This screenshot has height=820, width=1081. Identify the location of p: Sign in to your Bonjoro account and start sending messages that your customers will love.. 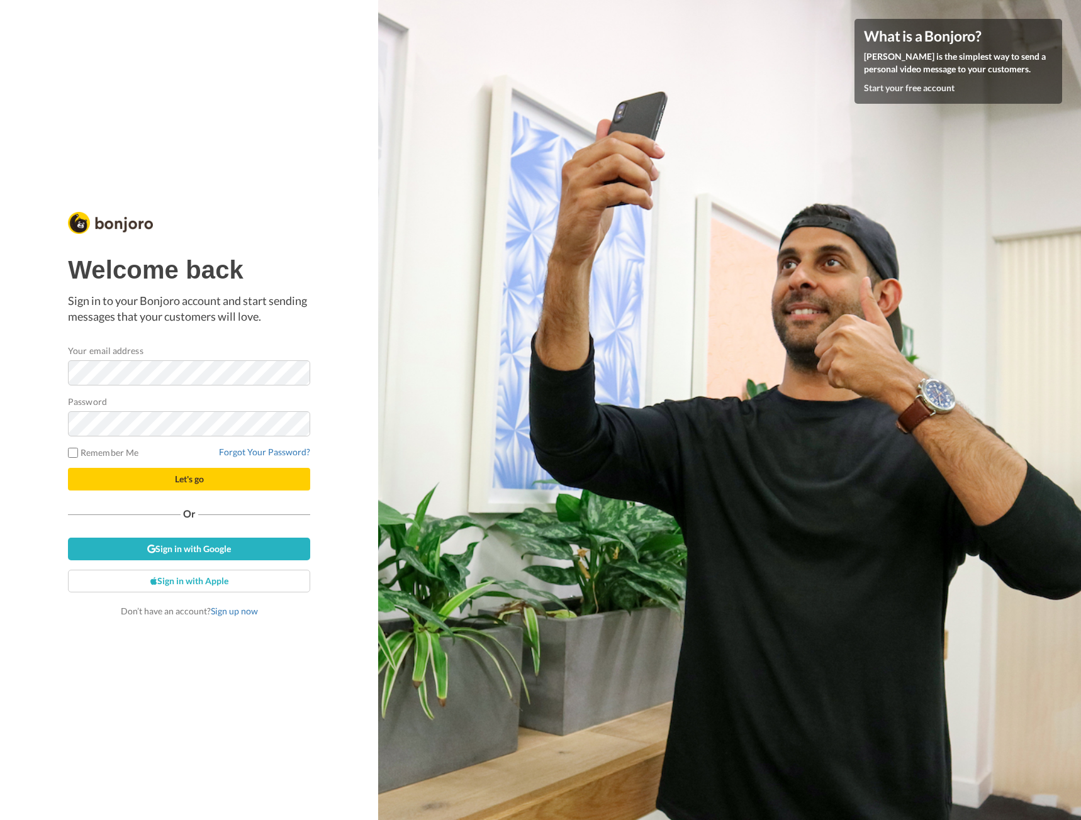
(189, 309).